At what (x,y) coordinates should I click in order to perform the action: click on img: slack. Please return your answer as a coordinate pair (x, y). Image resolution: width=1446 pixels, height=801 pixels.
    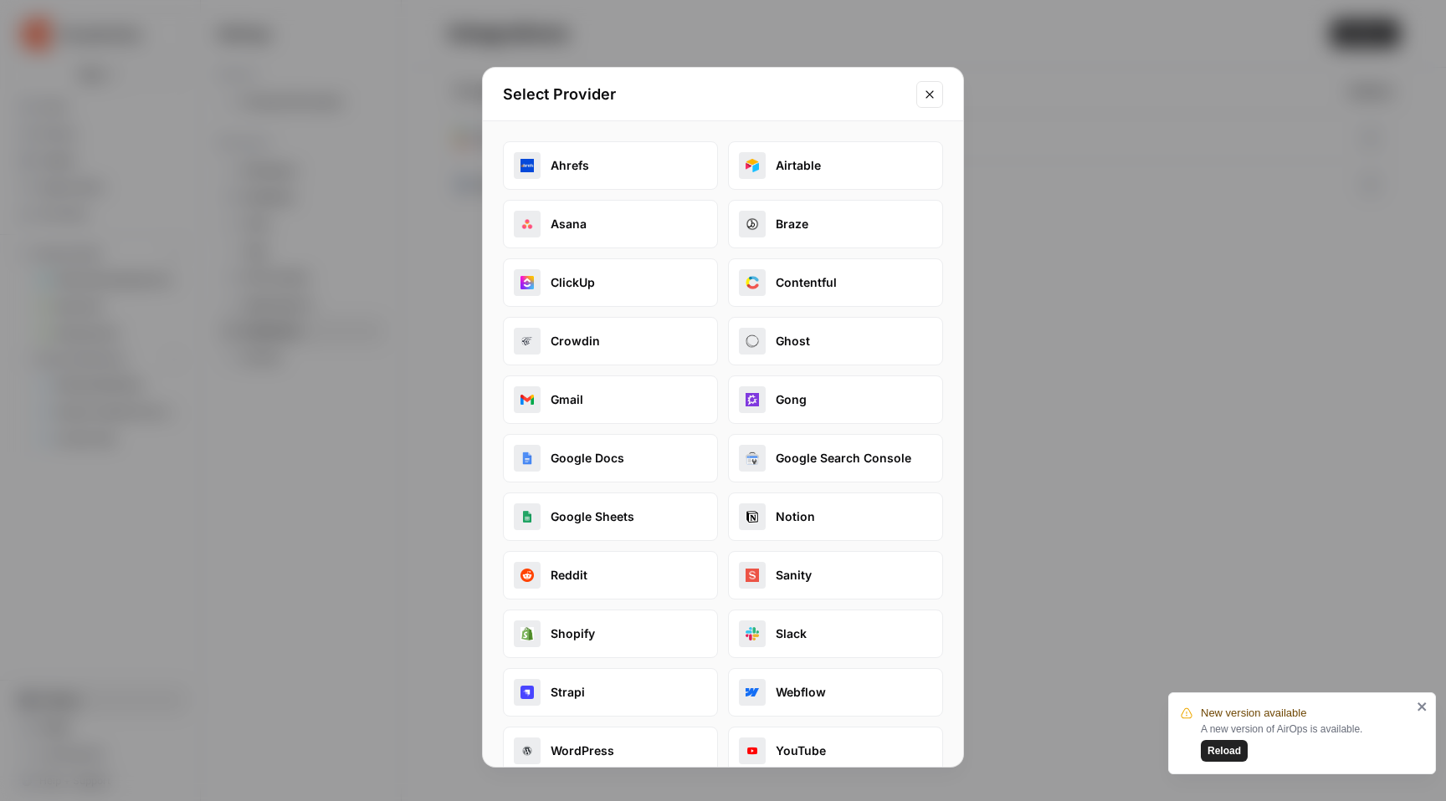
    Looking at the image, I should click on (752, 634).